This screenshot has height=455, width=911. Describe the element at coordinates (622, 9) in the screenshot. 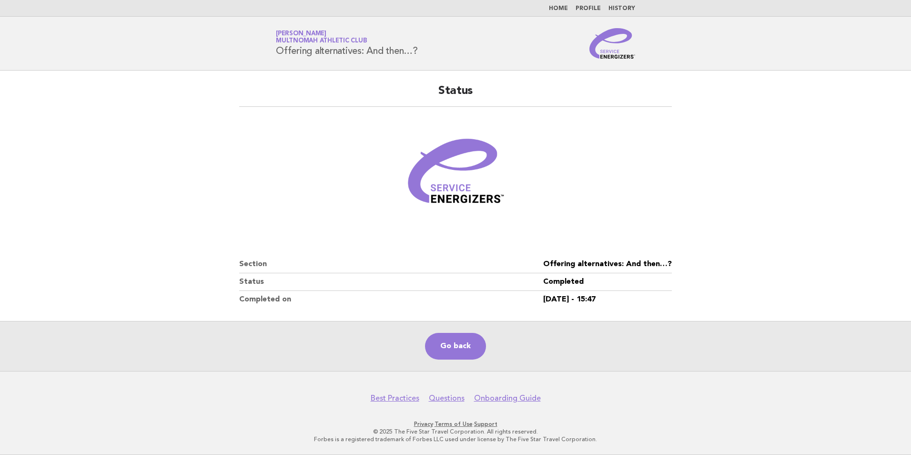

I see `a: History` at that location.